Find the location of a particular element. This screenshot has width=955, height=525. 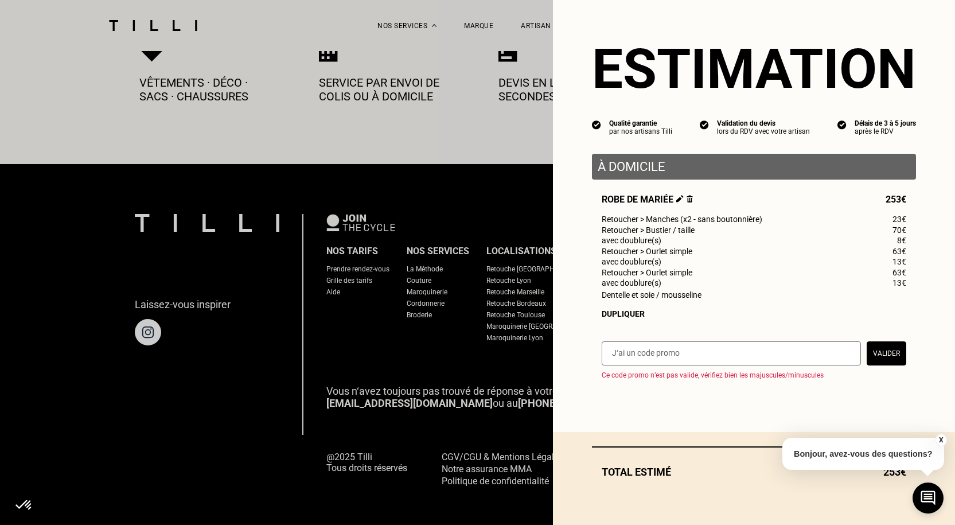

div: Délais de 3 à 5 jours is located at coordinates (885, 123).